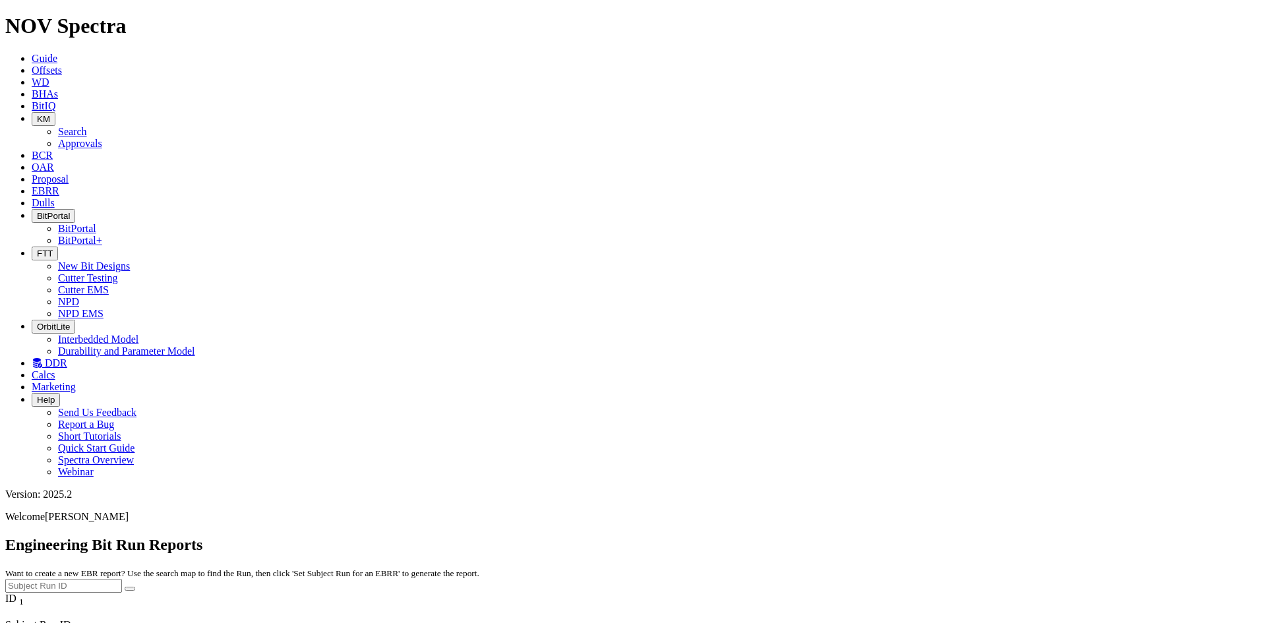  Describe the element at coordinates (96, 448) in the screenshot. I see `a: Quick Start Guide` at that location.